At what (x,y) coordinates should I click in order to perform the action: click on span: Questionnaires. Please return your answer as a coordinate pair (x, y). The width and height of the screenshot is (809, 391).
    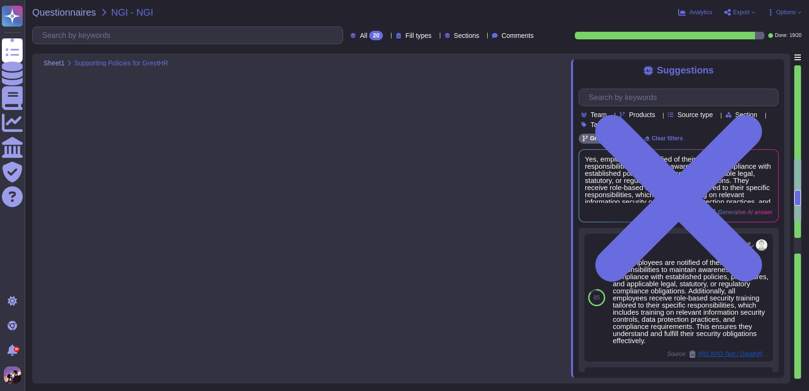
    Looking at the image, I should click on (64, 12).